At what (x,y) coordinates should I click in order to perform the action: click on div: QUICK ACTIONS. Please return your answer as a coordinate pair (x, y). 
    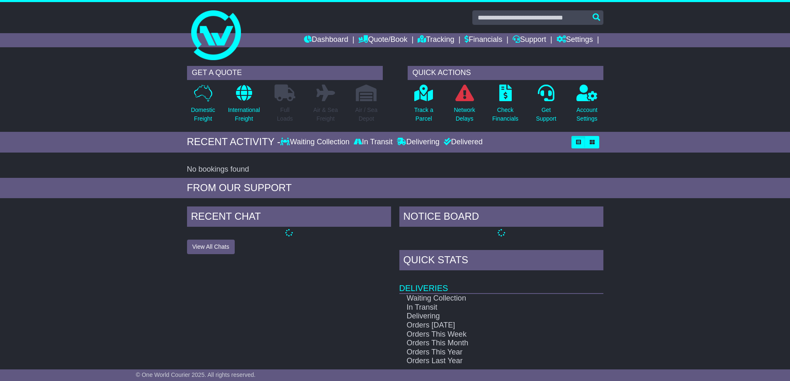
    Looking at the image, I should click on (505, 73).